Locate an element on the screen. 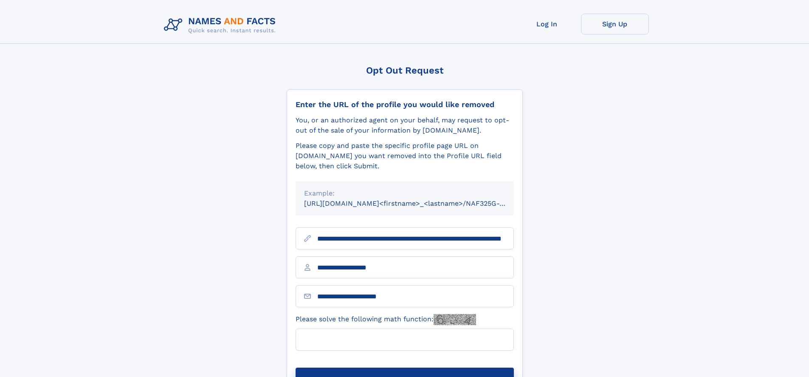 The width and height of the screenshot is (809, 377). label: Please solve the following math function: is located at coordinates (386, 319).